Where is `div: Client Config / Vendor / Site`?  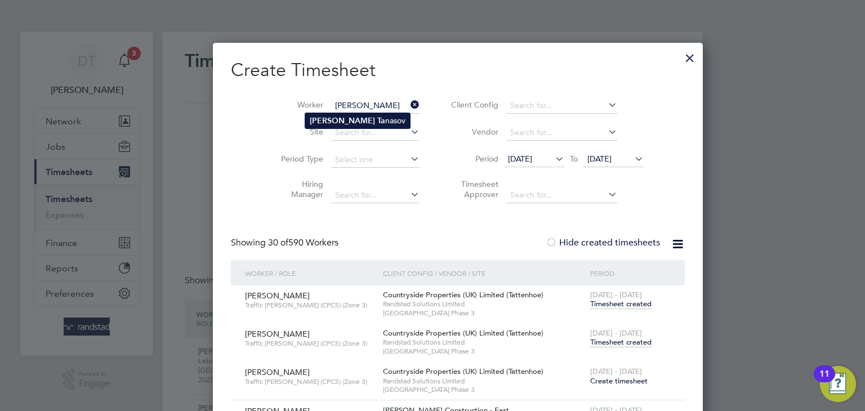
div: Client Config / Vendor / Site is located at coordinates (484, 273).